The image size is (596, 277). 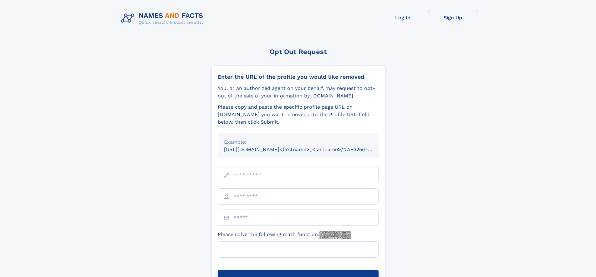 What do you see at coordinates (298, 77) in the screenshot?
I see `div: Enter the URL of the profile you would like removed` at bounding box center [298, 77].